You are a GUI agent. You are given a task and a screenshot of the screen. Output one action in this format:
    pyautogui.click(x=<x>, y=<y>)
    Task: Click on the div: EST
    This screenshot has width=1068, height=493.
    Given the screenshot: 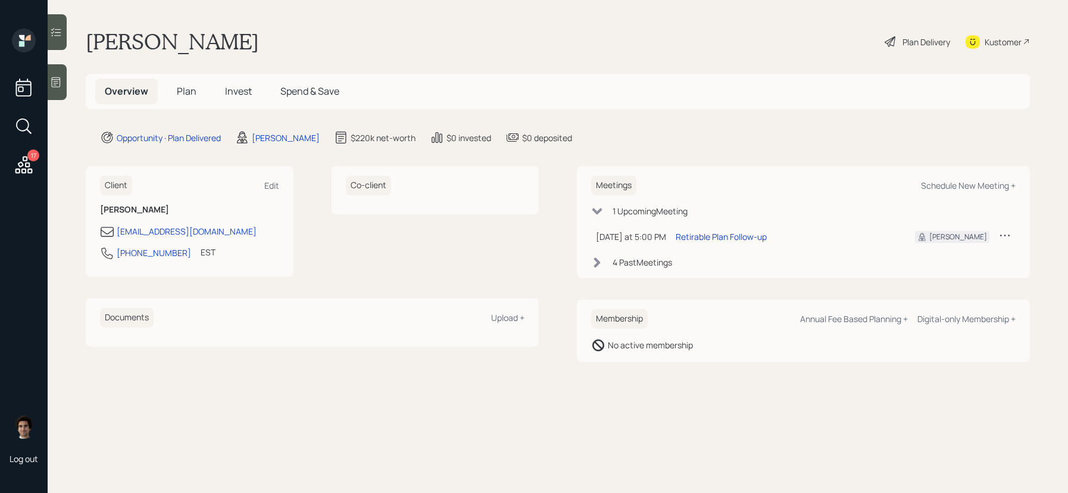 What is the action you would take?
    pyautogui.click(x=208, y=252)
    